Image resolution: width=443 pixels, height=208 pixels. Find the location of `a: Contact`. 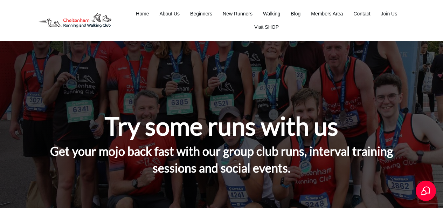

a: Contact is located at coordinates (362, 14).